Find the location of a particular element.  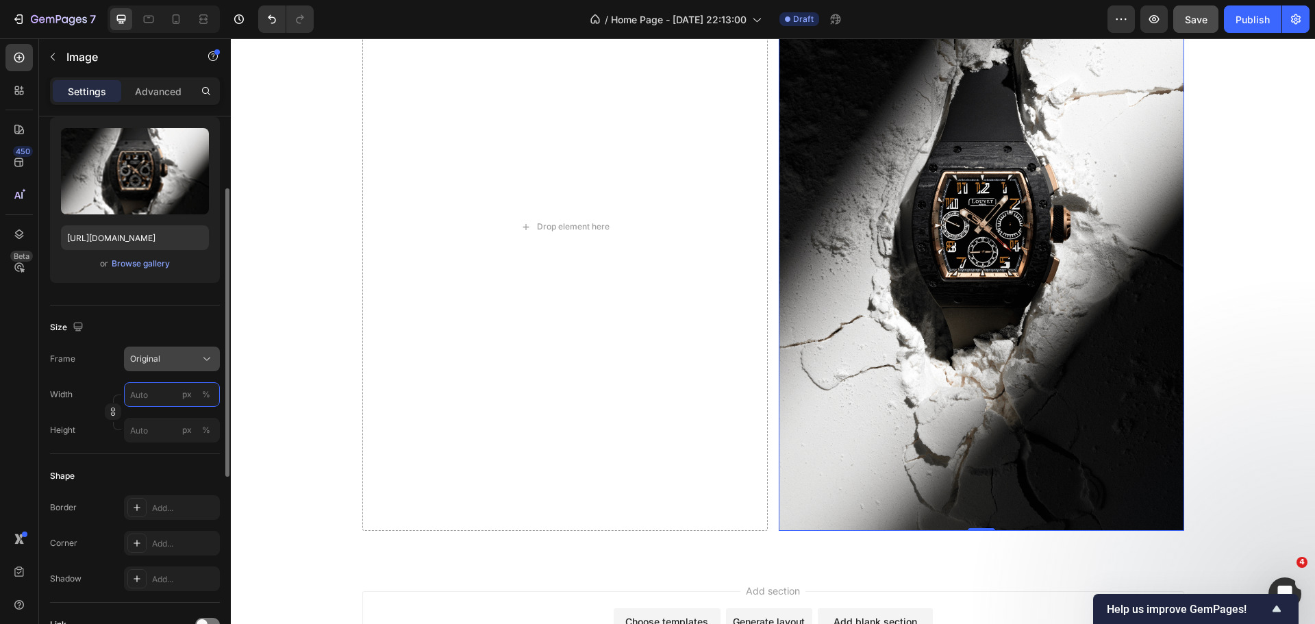

p: 7 is located at coordinates (92, 19).